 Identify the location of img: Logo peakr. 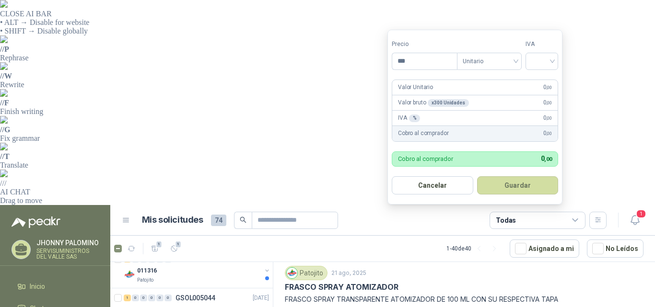
(36, 222).